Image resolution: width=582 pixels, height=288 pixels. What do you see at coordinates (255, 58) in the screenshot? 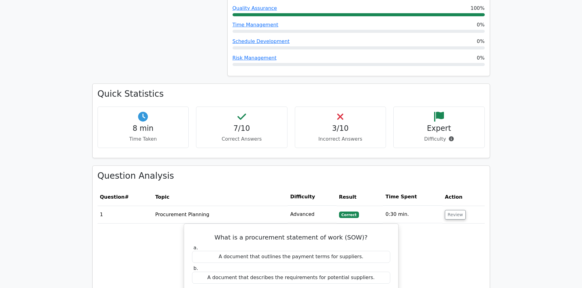
I see `a: Risk Management` at bounding box center [255, 58].